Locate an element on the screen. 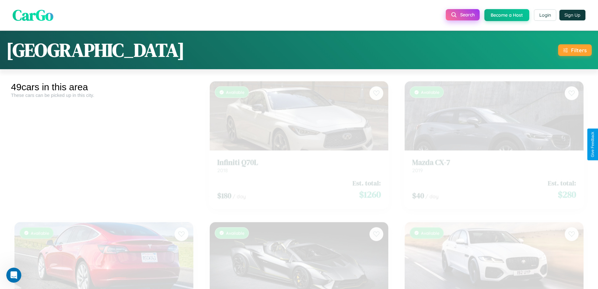  div: Filters is located at coordinates (579, 50).